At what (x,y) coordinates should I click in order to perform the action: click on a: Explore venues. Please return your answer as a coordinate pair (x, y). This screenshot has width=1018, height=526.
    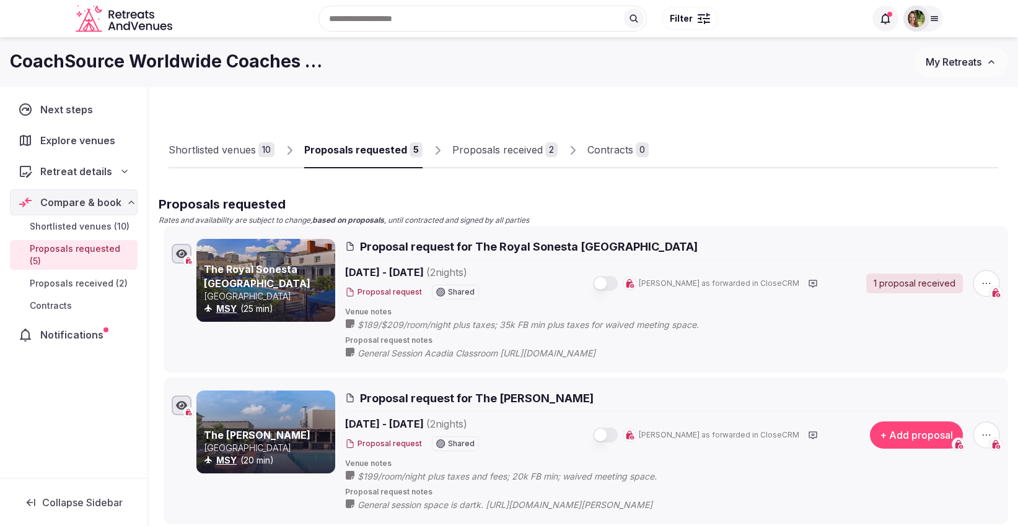
    Looking at the image, I should click on (74, 141).